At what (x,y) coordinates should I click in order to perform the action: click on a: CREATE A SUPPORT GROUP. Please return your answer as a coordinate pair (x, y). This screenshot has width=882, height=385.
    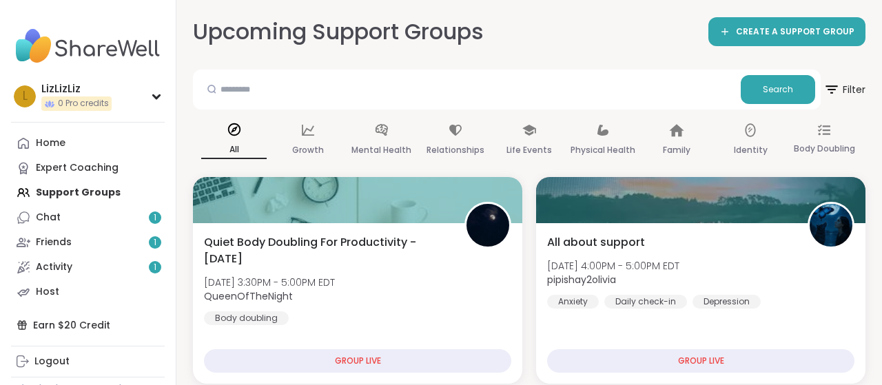
    Looking at the image, I should click on (787, 32).